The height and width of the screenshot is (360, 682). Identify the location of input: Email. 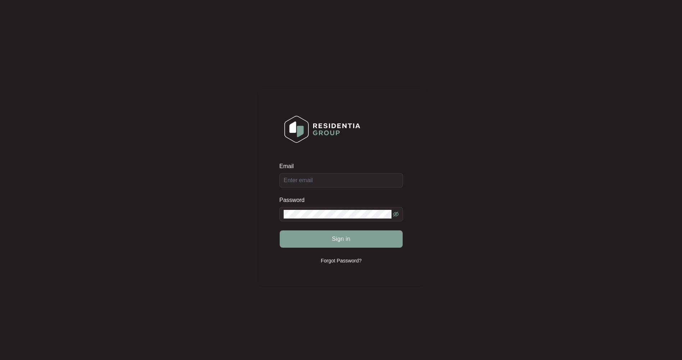
(341, 180).